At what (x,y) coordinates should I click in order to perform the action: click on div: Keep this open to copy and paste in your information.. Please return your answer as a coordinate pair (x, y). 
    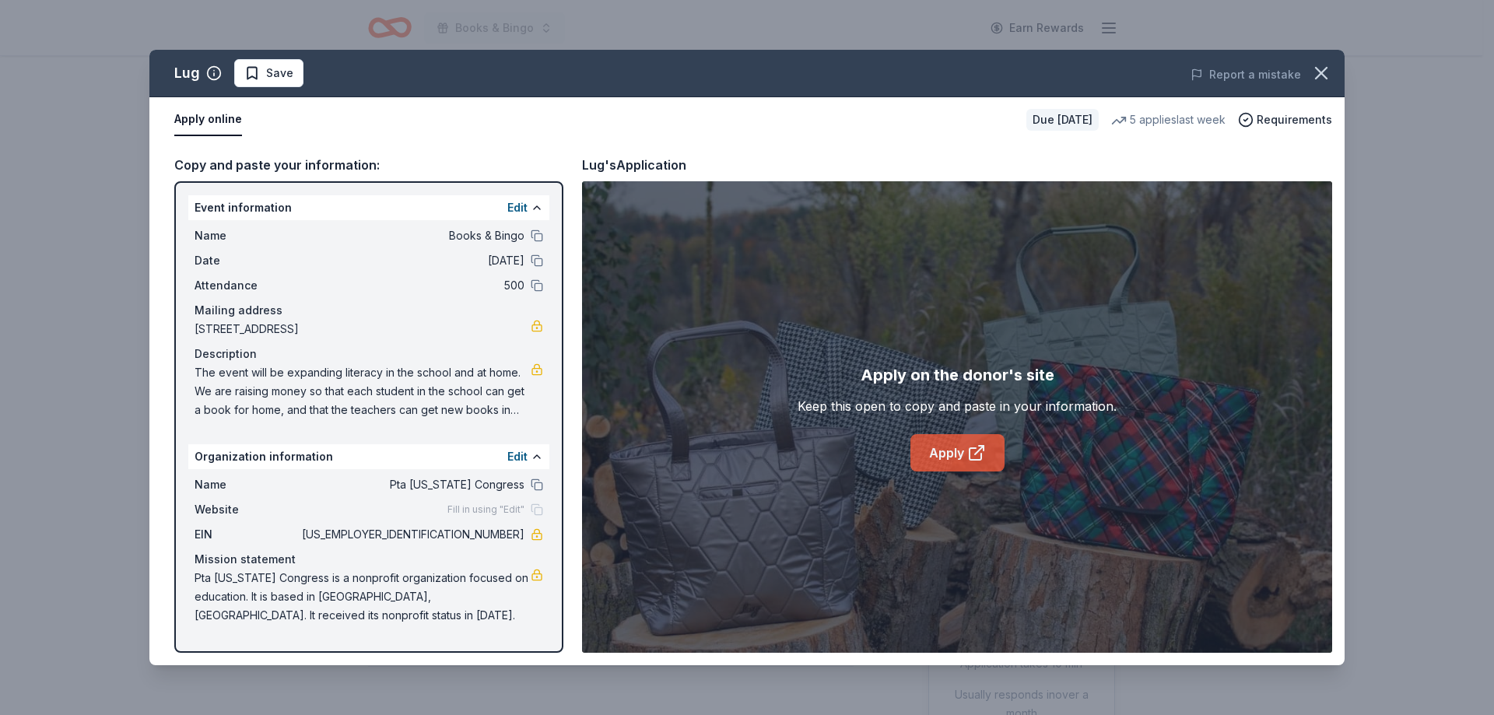
    Looking at the image, I should click on (957, 406).